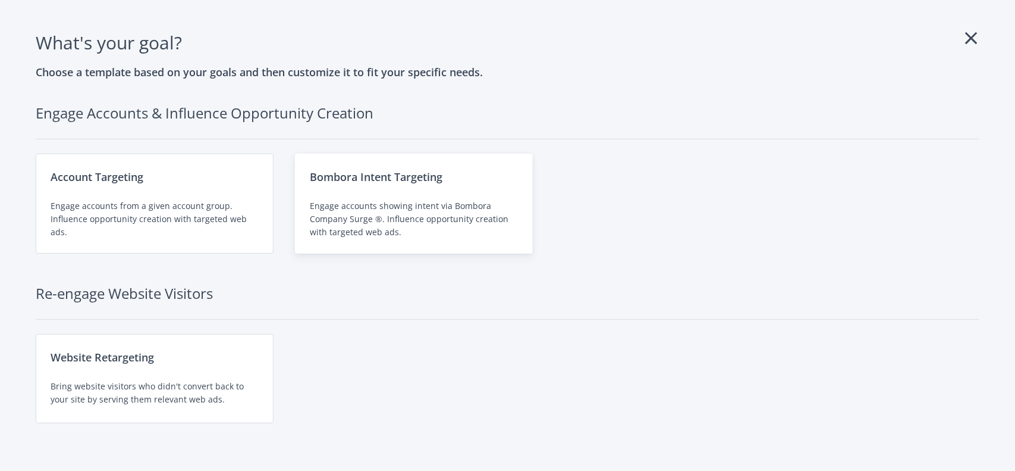 Image resolution: width=1015 pixels, height=471 pixels. I want to click on h2: Re-engage Website Visitors, so click(507, 300).